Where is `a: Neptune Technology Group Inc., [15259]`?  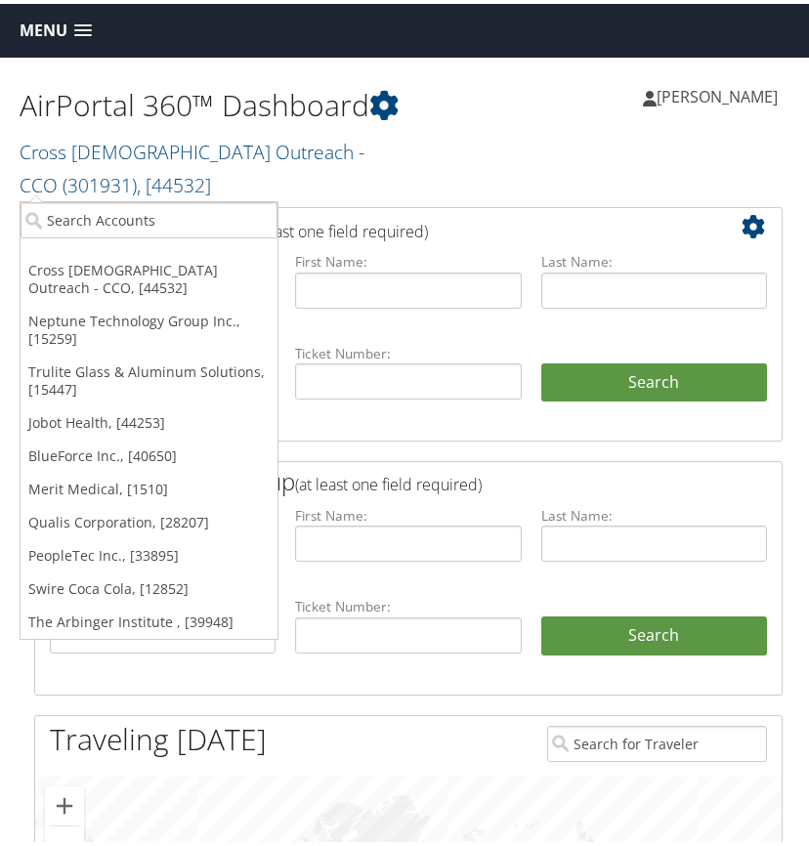
a: Neptune Technology Group Inc., [15259] is located at coordinates (149, 326).